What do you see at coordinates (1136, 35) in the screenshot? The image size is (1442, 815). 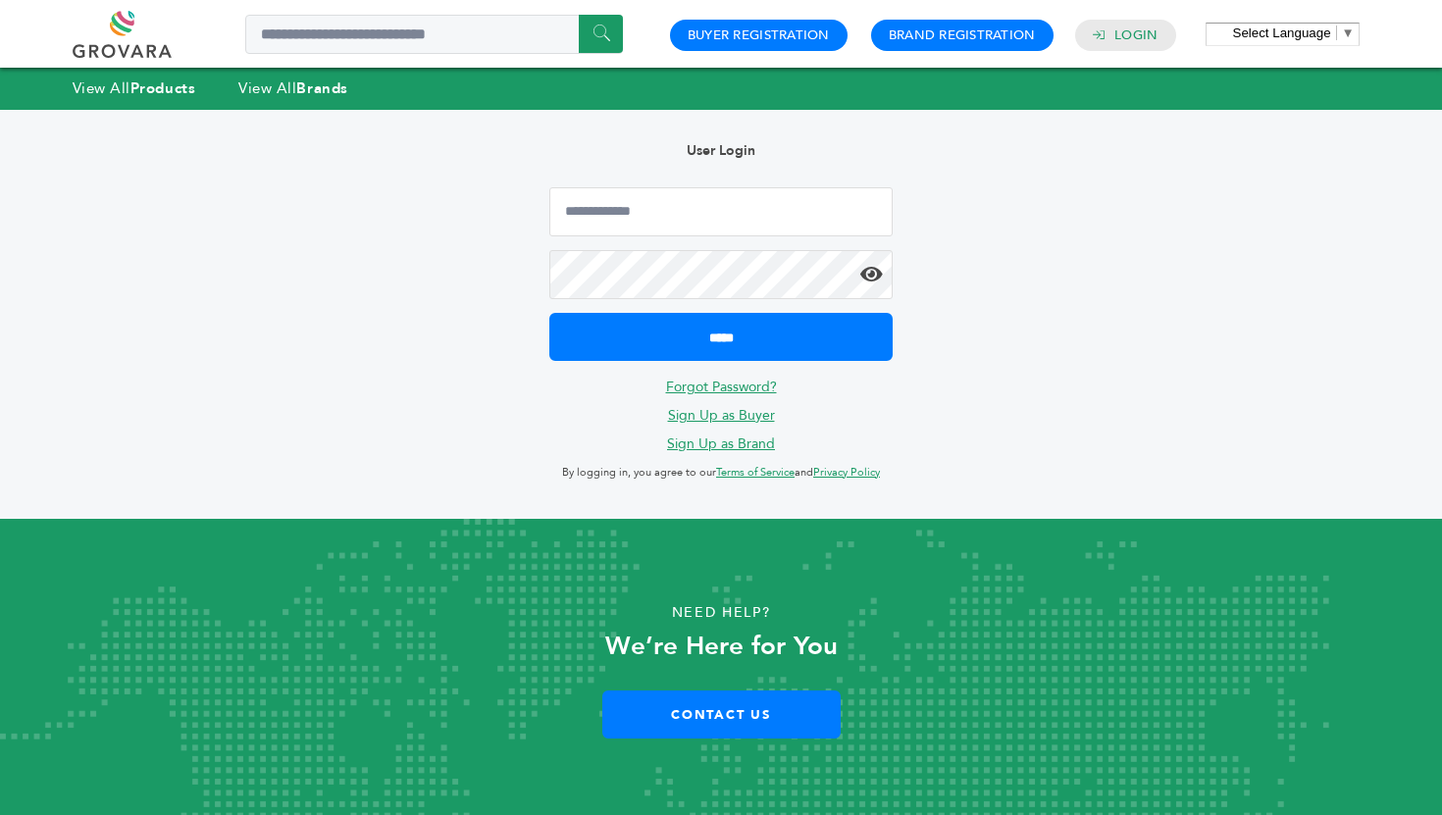 I see `a: Login` at bounding box center [1136, 35].